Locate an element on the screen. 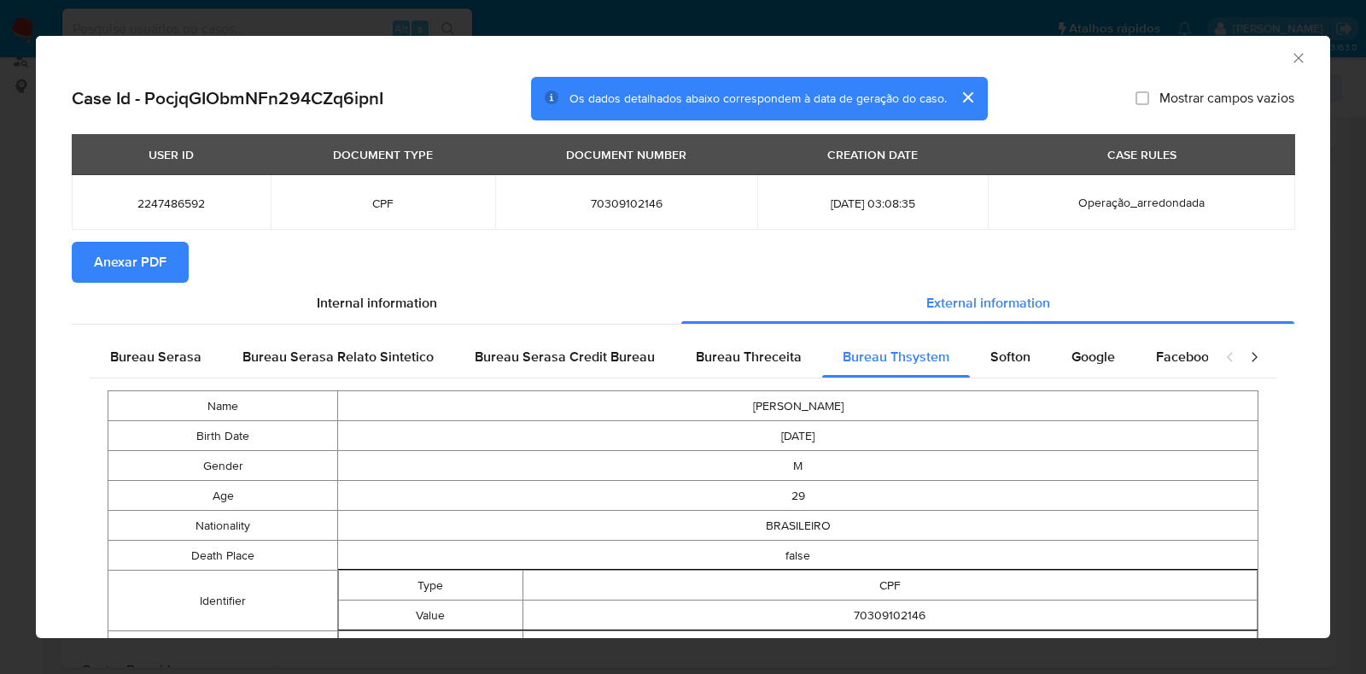 This screenshot has height=674, width=1366. span: Anexar PDF is located at coordinates (130, 262).